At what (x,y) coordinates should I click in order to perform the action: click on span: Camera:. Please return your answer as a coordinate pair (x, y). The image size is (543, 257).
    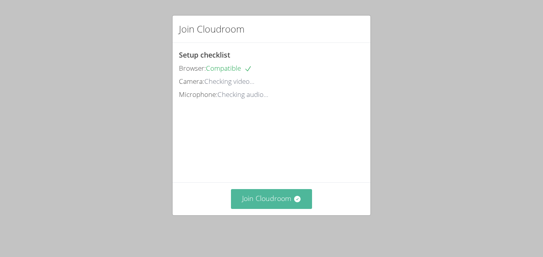
    Looking at the image, I should click on (192, 81).